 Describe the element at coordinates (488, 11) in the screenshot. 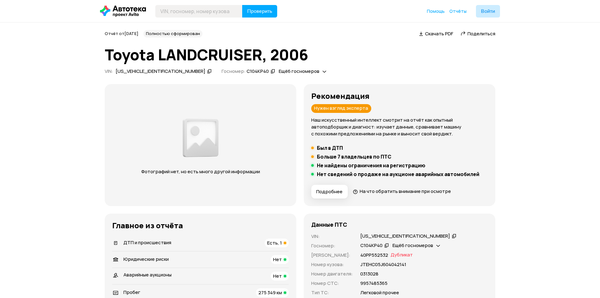

I see `span: Войти` at that location.